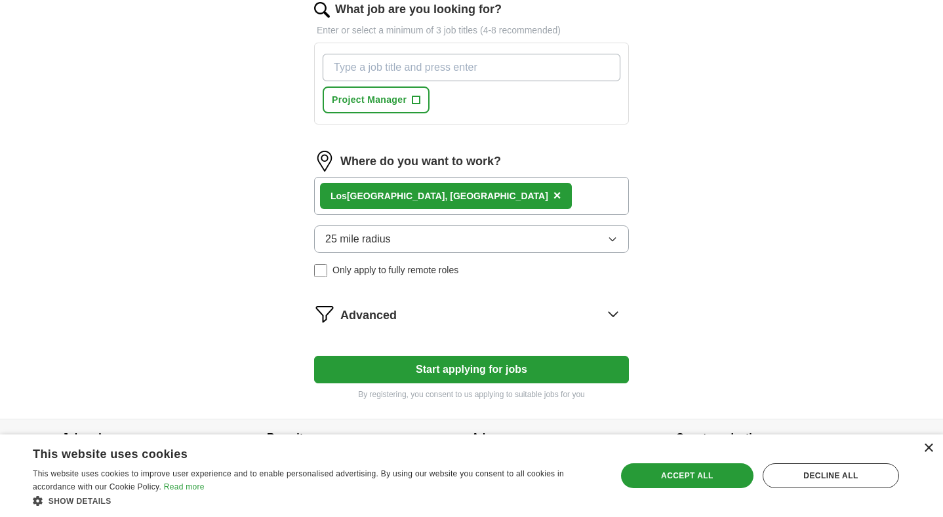 This screenshot has width=943, height=517. Describe the element at coordinates (471, 239) in the screenshot. I see `button: 25 mile radius` at that location.